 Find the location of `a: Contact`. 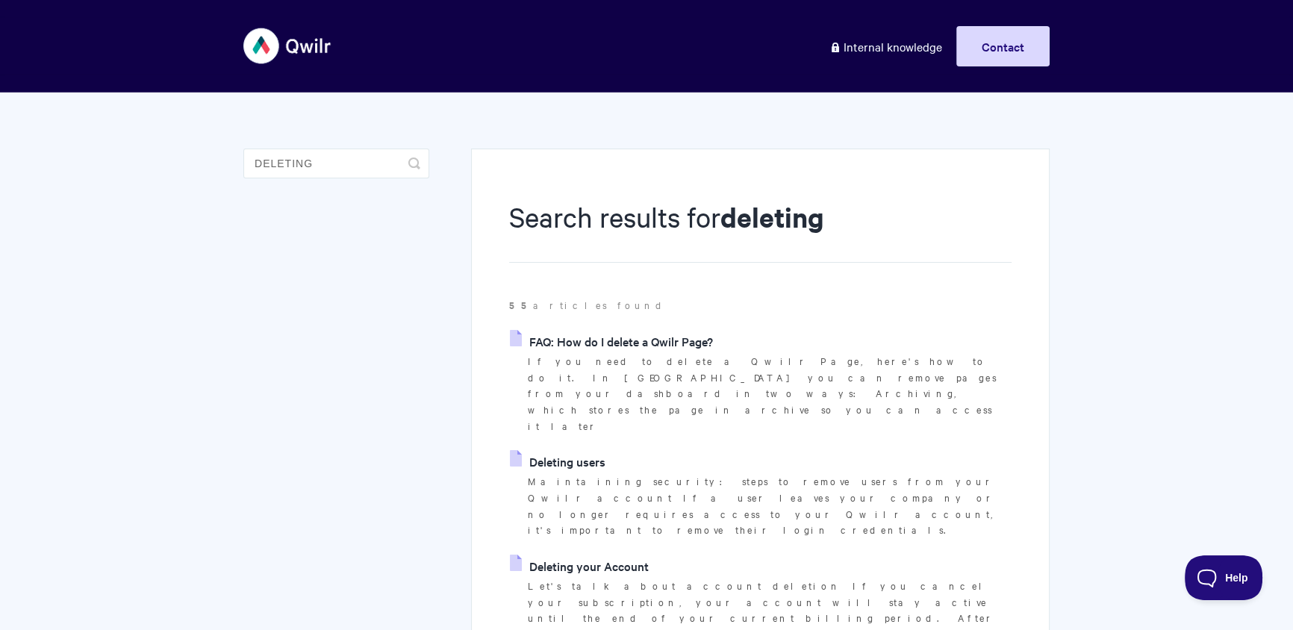

a: Contact is located at coordinates (1003, 46).